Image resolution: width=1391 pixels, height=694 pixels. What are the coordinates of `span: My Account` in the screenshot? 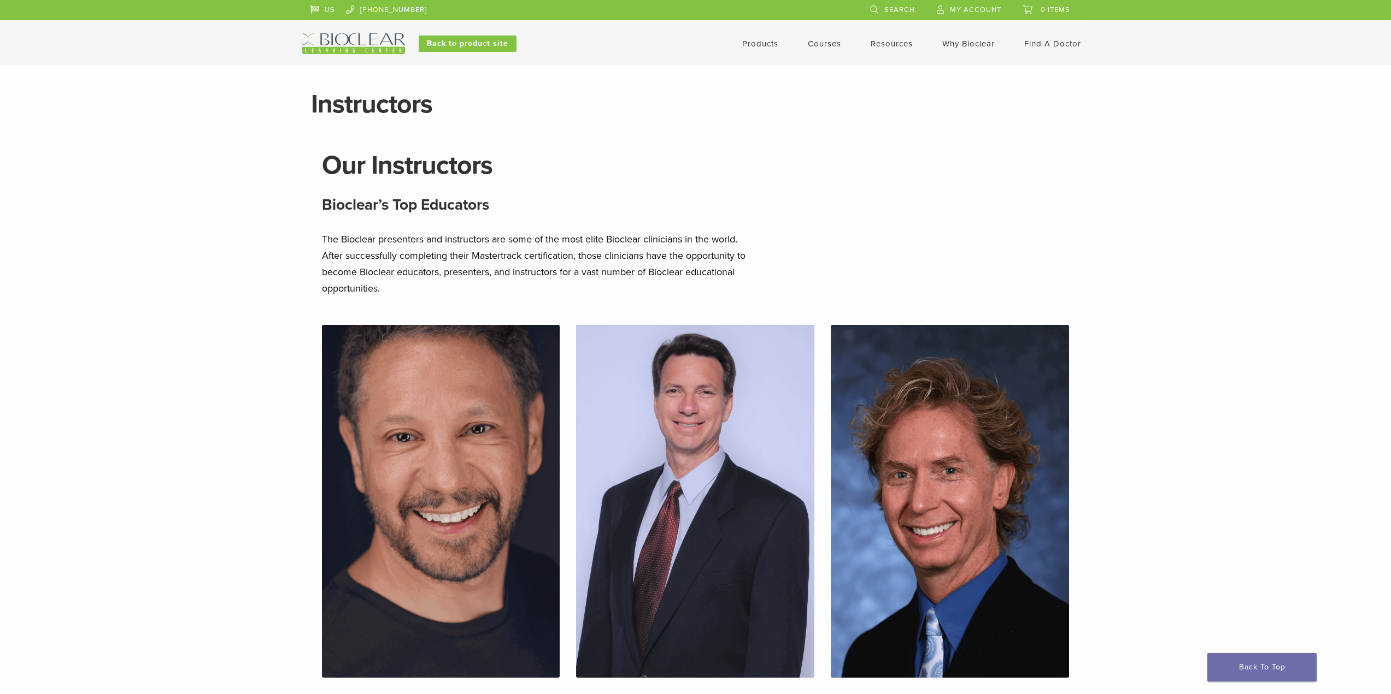 It's located at (975, 10).